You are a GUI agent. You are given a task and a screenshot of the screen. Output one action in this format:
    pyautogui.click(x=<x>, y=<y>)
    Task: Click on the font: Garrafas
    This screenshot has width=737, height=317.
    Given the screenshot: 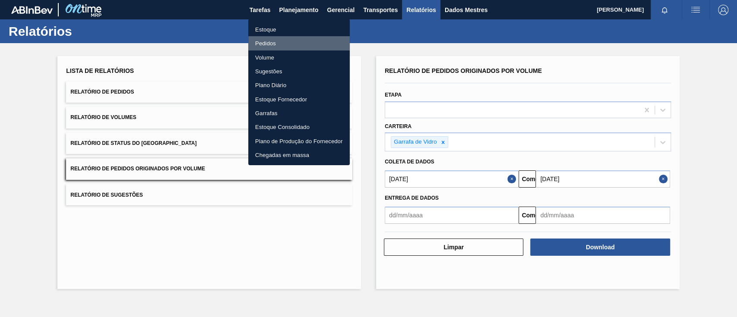 What is the action you would take?
    pyautogui.click(x=266, y=113)
    